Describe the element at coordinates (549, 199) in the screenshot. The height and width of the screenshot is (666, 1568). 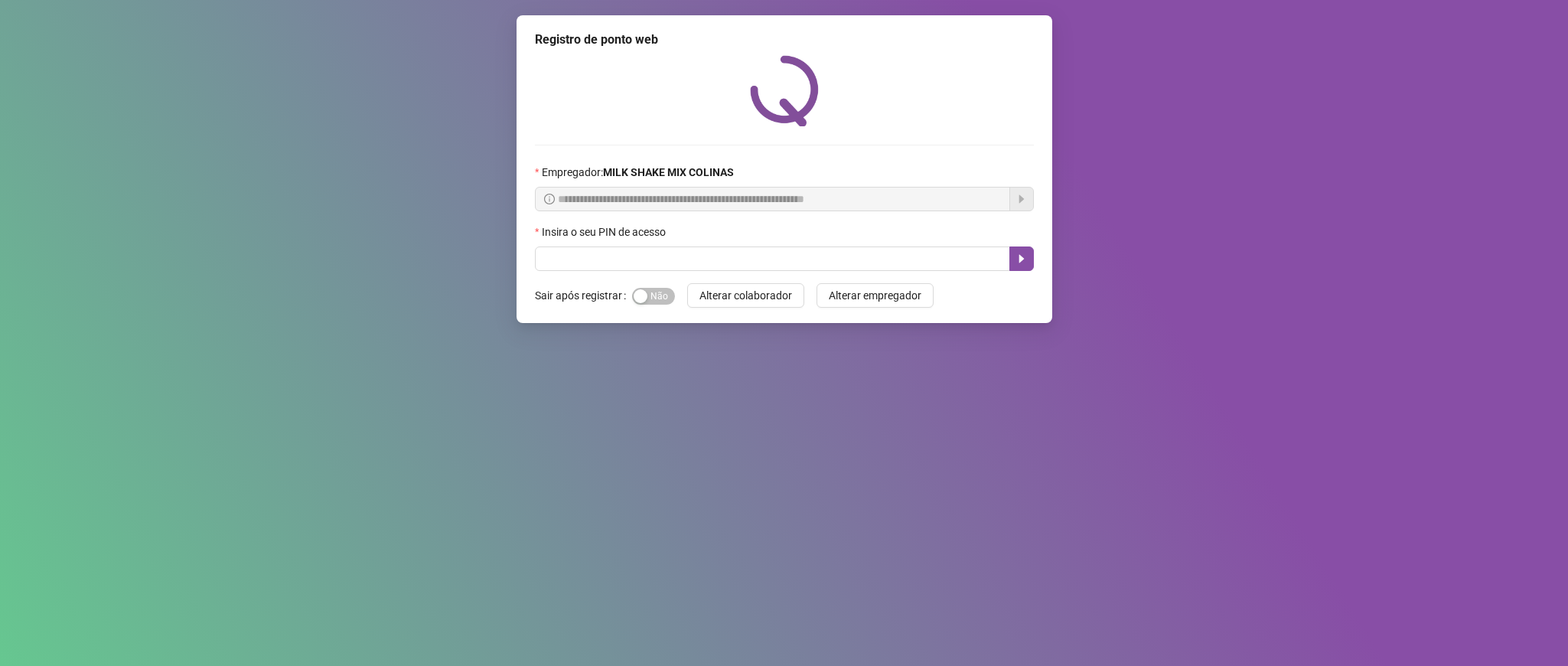
I see `span: info-circle` at that location.